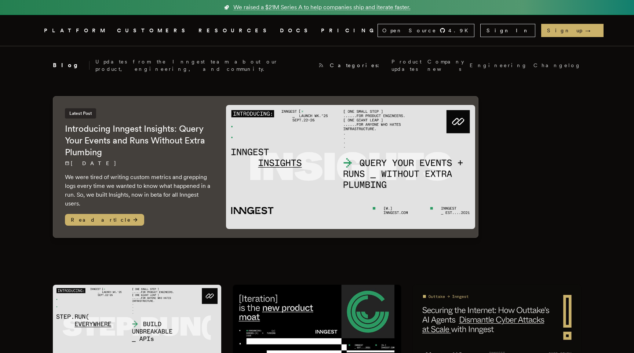  I want to click on a: Sign up, so click(573, 30).